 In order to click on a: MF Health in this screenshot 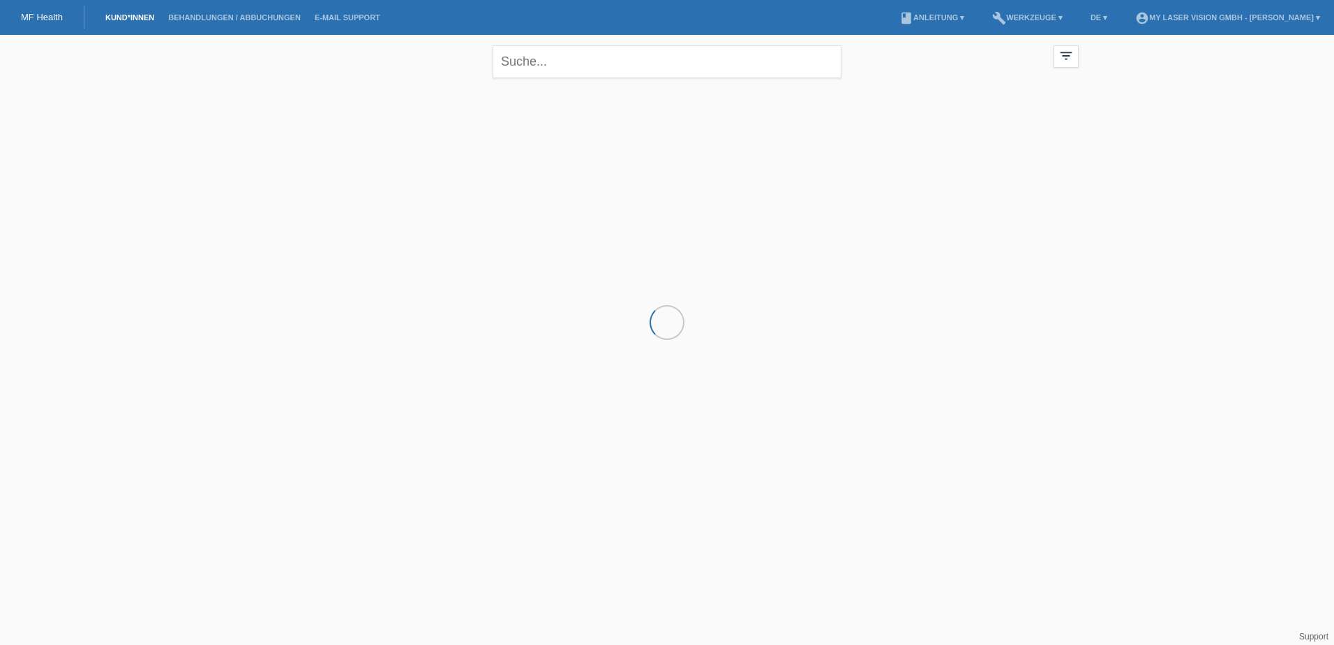, I will do `click(42, 17)`.